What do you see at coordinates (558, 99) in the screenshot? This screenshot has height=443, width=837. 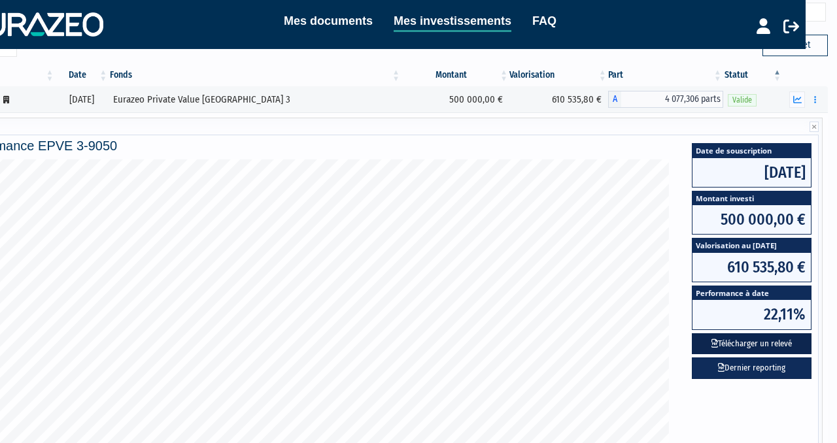 I see `td: 610 535,80 €` at bounding box center [558, 99].